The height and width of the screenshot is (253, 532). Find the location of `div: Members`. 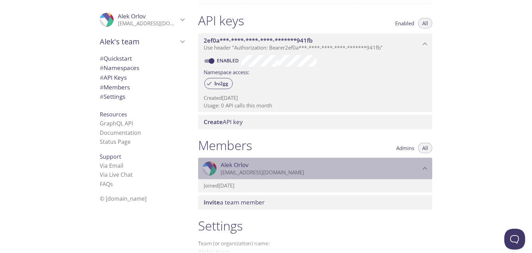

div: Members is located at coordinates (142, 87).